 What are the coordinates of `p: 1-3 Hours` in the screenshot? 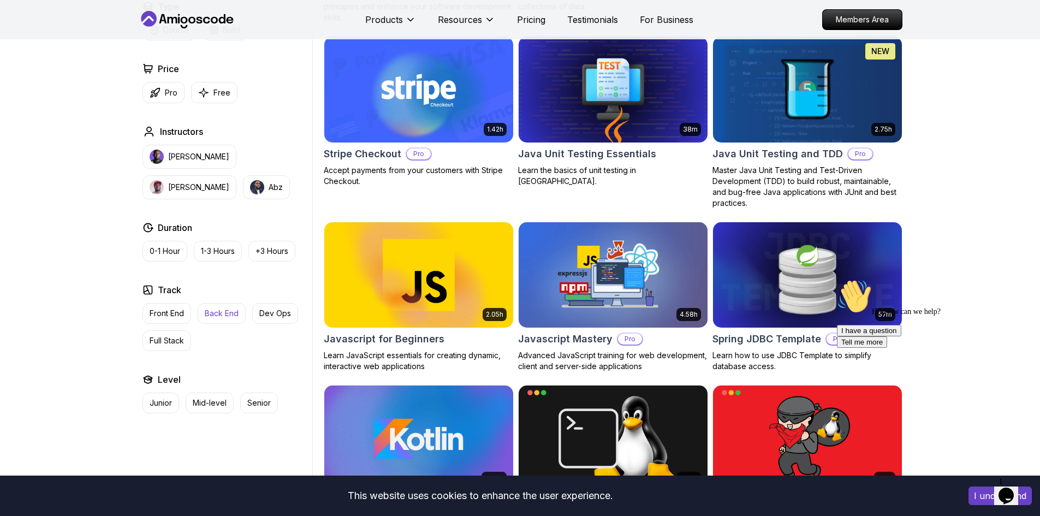 It's located at (218, 251).